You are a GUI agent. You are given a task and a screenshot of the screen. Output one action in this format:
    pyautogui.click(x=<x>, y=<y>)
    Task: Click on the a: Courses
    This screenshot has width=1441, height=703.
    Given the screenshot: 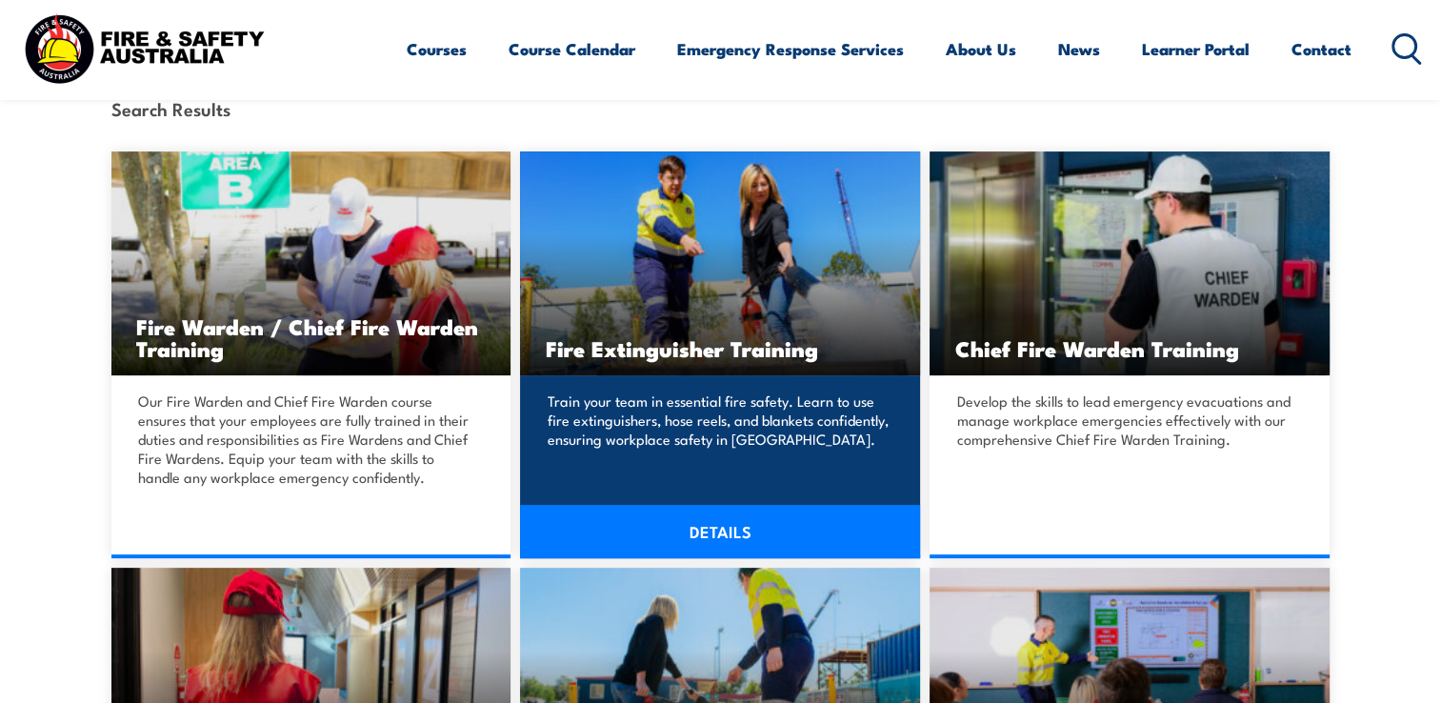 What is the action you would take?
    pyautogui.click(x=436, y=49)
    